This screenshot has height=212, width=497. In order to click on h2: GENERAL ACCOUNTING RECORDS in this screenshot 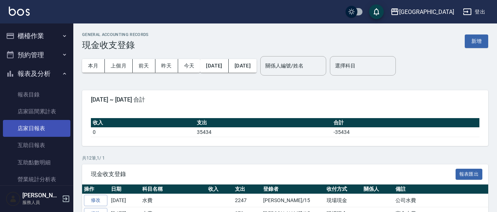, I will do `click(116, 34)`.